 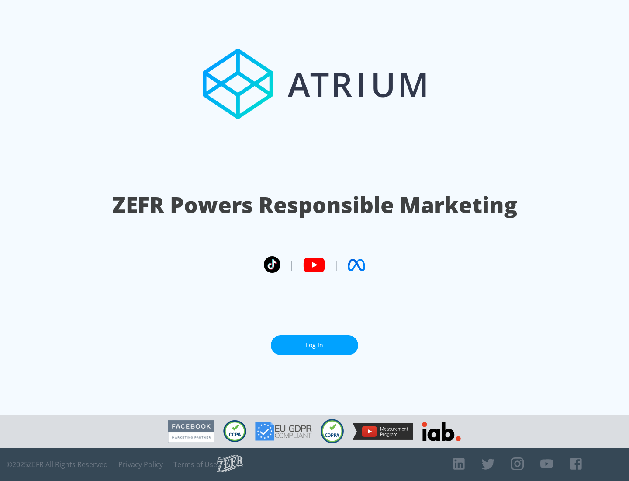 What do you see at coordinates (284, 431) in the screenshot?
I see `img: GDPR Compliant` at bounding box center [284, 431].